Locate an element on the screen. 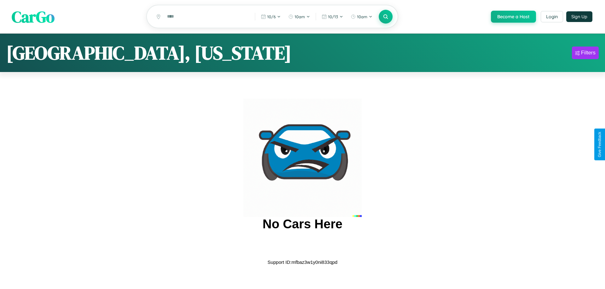 Image resolution: width=605 pixels, height=289 pixels. button: Login is located at coordinates (552, 17).